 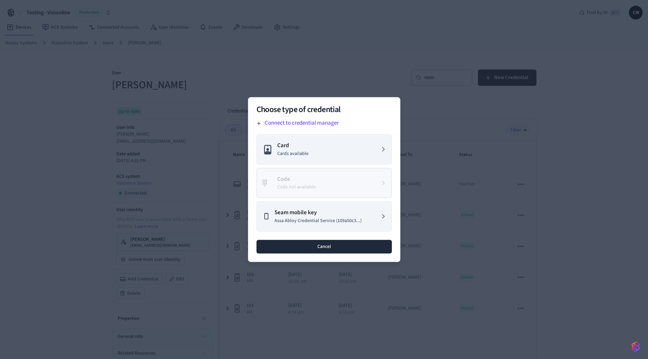 What do you see at coordinates (324, 183) in the screenshot?
I see `button: CodeCode not available` at bounding box center [324, 183].